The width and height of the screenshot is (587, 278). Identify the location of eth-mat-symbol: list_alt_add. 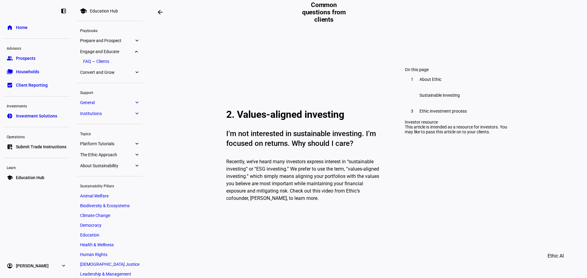
(10, 147).